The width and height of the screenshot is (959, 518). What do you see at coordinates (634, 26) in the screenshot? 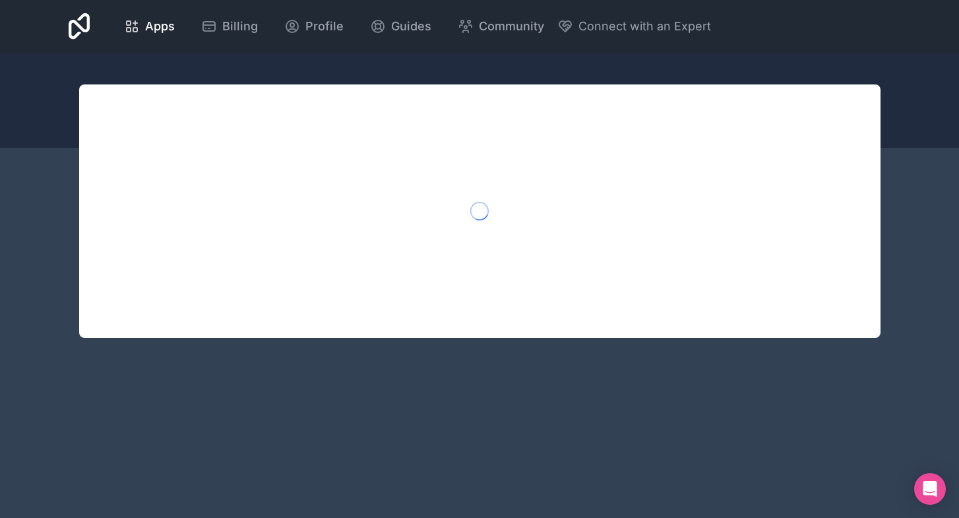
I see `button: Connect with an Expert` at bounding box center [634, 26].